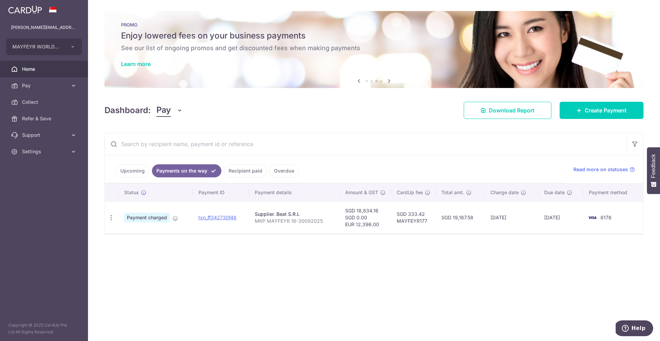 The width and height of the screenshot is (660, 341). Describe the element at coordinates (413, 217) in the screenshot. I see `td: SGD 333.42 MAYFEYR177` at that location.